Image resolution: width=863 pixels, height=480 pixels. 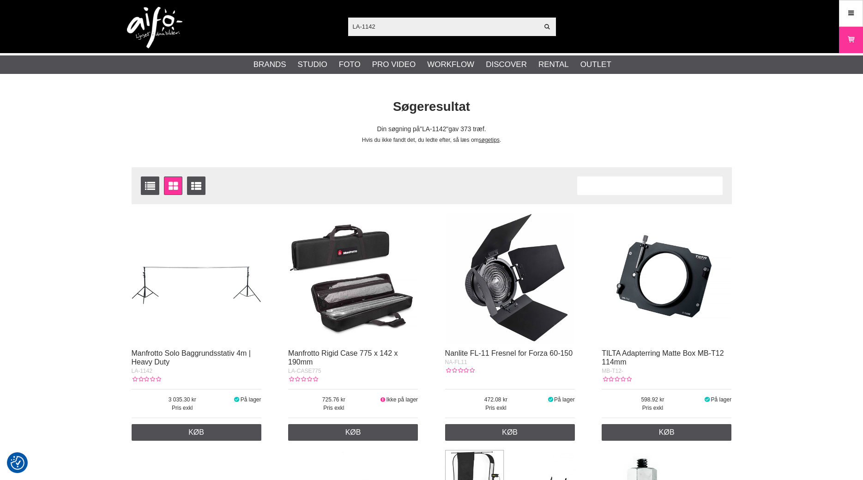 What do you see at coordinates (350, 65) in the screenshot?
I see `a: Foto` at bounding box center [350, 65].